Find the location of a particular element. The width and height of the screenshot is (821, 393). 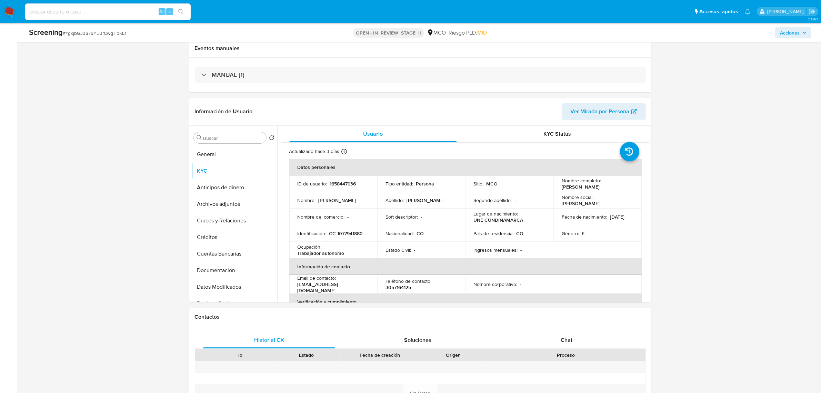

p: Tipo entidad : is located at coordinates (399, 184).